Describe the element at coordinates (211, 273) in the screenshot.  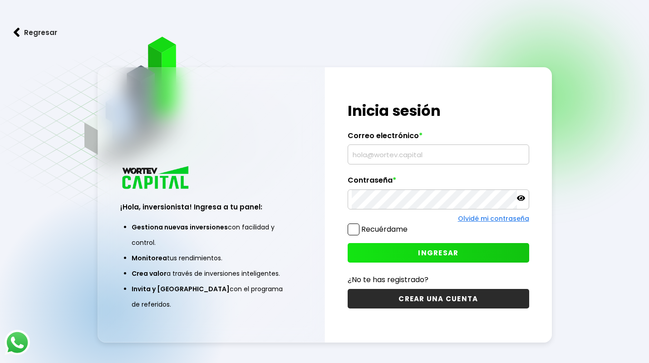
I see `li: a través de inversiones inteligentes.` at that location.